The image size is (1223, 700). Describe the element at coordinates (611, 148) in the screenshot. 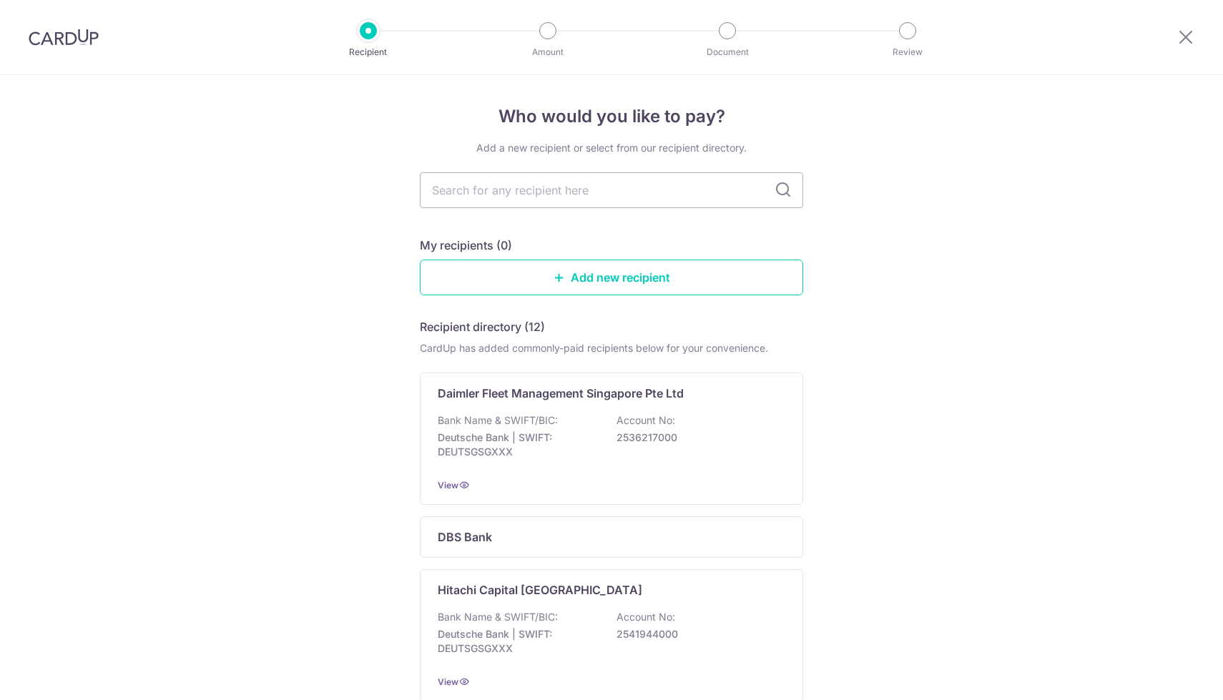

I see `div: Add a new recipient or select from our recipient directory.` at that location.